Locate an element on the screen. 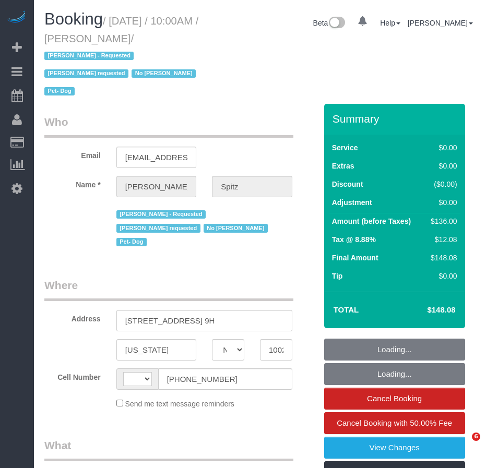  label: Email is located at coordinates (73, 153).